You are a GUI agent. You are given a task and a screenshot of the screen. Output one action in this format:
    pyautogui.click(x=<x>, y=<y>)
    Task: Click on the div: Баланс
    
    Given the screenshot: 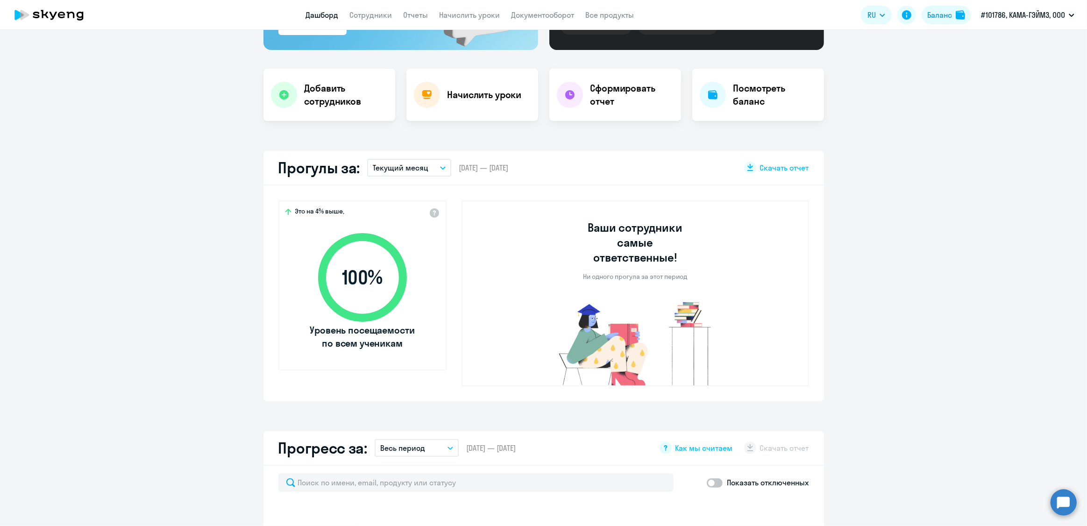 What is the action you would take?
    pyautogui.click(x=939, y=15)
    